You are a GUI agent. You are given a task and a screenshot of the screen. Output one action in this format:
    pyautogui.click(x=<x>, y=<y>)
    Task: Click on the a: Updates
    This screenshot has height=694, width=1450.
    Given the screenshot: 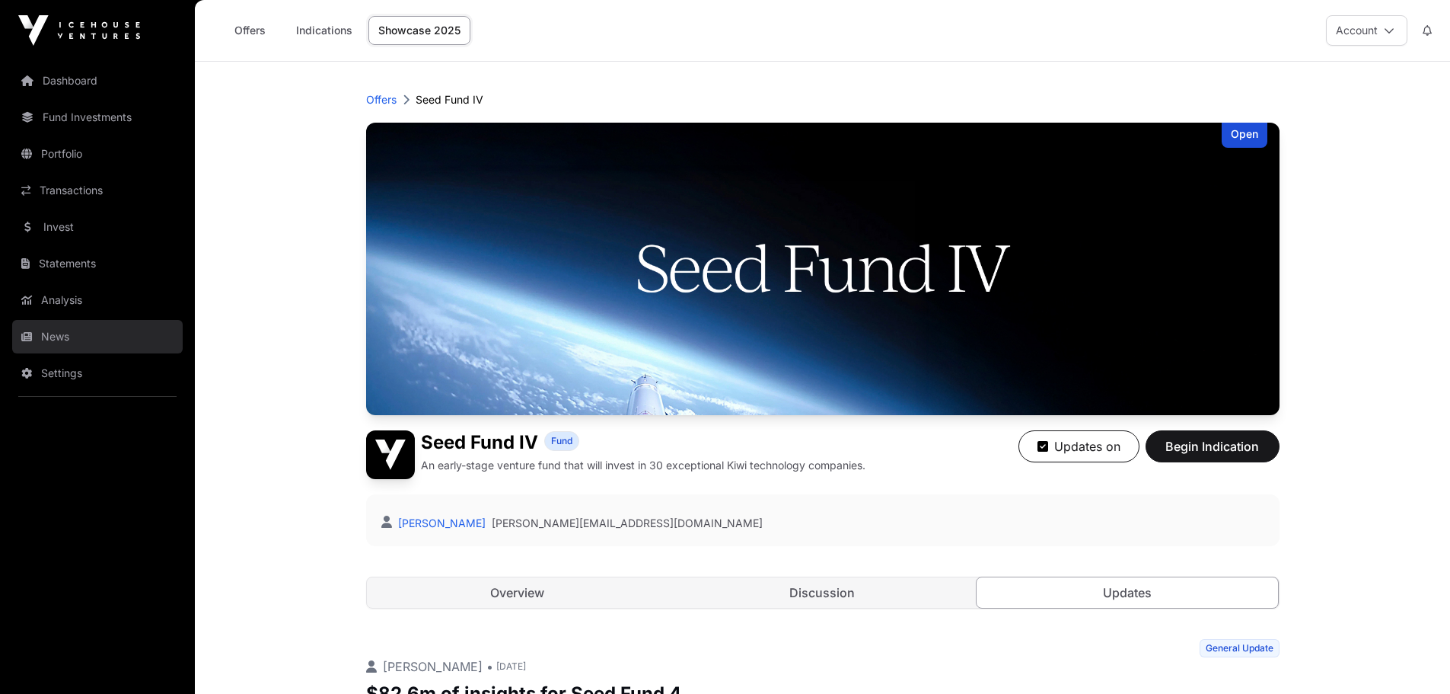 What is the action you would take?
    pyautogui.click(x=1127, y=592)
    